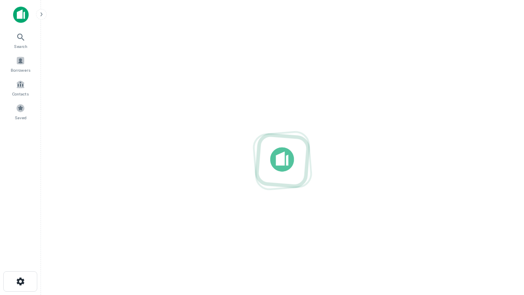 The height and width of the screenshot is (295, 524). I want to click on div: Search, so click(20, 40).